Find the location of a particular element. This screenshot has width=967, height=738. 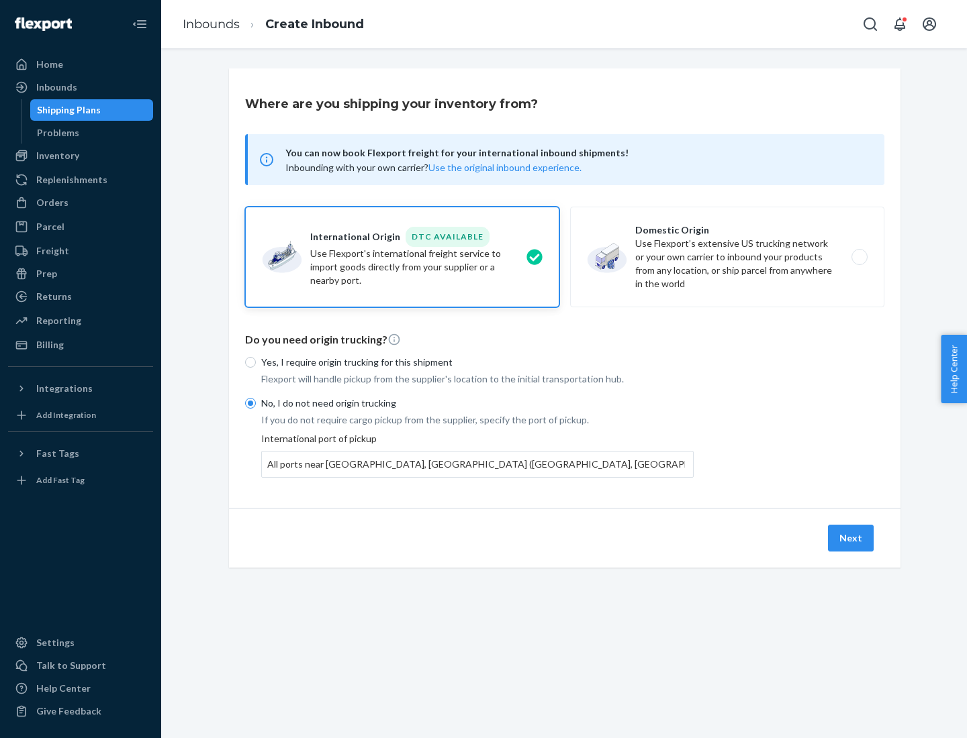

div: Give Feedback is located at coordinates (68, 712).